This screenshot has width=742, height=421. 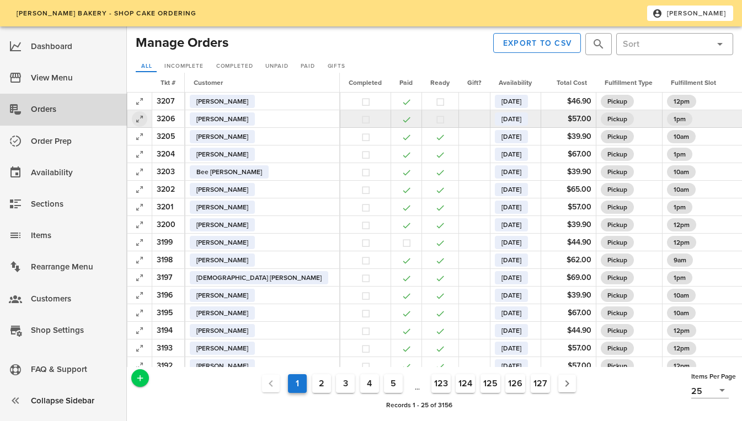 What do you see at coordinates (74, 401) in the screenshot?
I see `div: Collapse Sidebar` at bounding box center [74, 401].